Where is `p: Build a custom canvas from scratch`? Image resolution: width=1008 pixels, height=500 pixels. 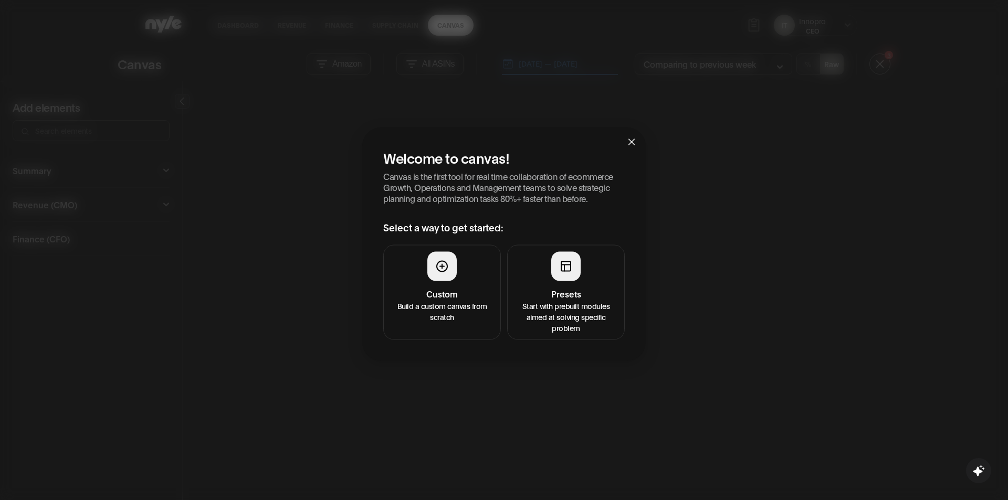
p: Build a custom canvas from scratch is located at coordinates (442, 311).